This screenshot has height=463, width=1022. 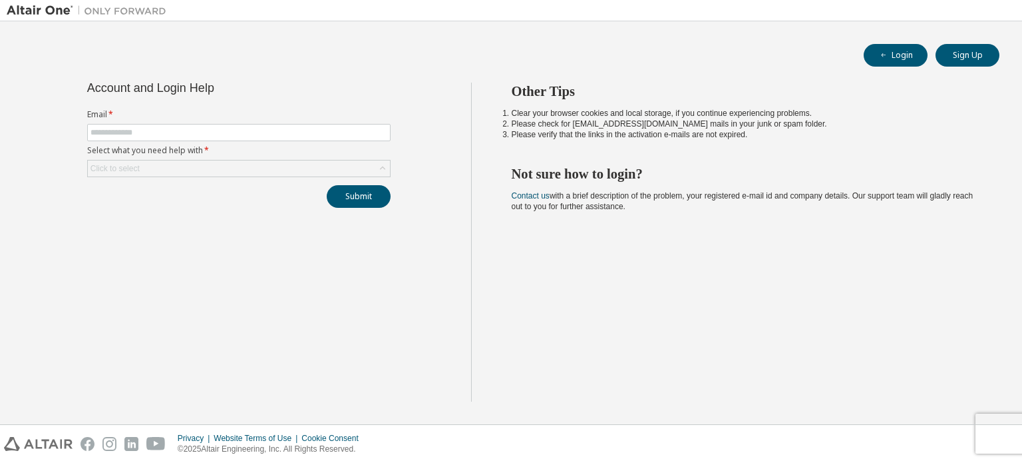 I want to click on label: Email, so click(x=239, y=114).